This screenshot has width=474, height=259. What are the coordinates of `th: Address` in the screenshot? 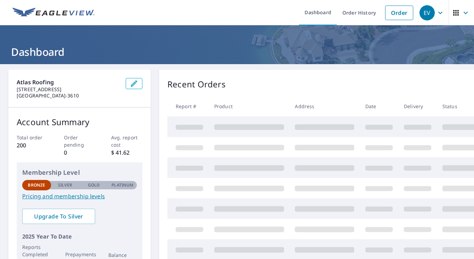 It's located at (324, 106).